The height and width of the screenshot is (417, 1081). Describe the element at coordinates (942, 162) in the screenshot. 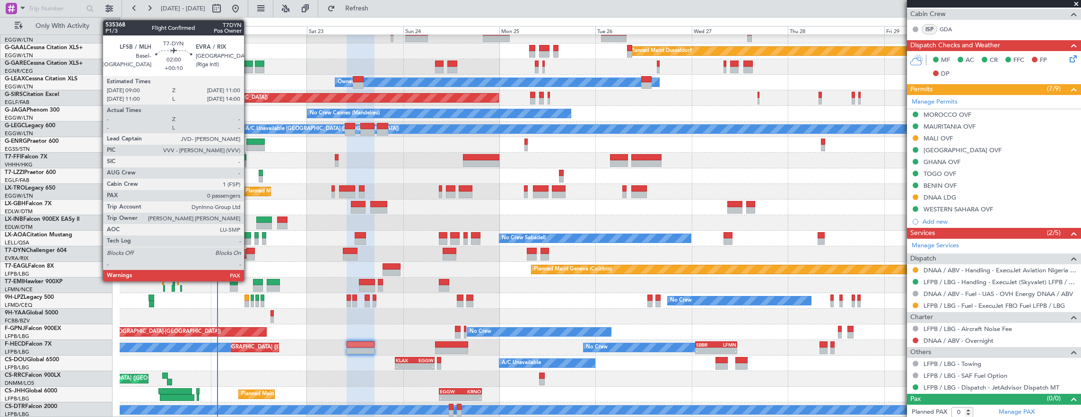

I see `div: GHANA OVF` at that location.